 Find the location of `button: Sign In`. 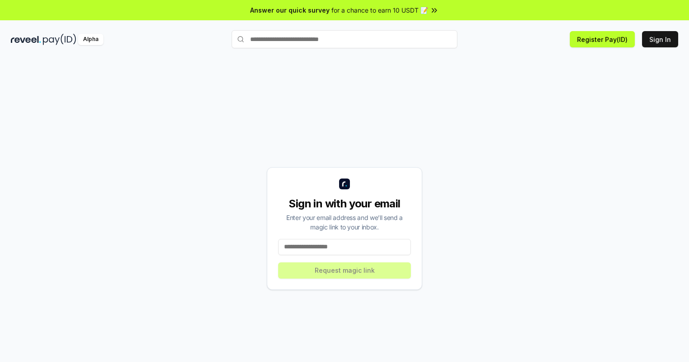

button: Sign In is located at coordinates (660, 39).